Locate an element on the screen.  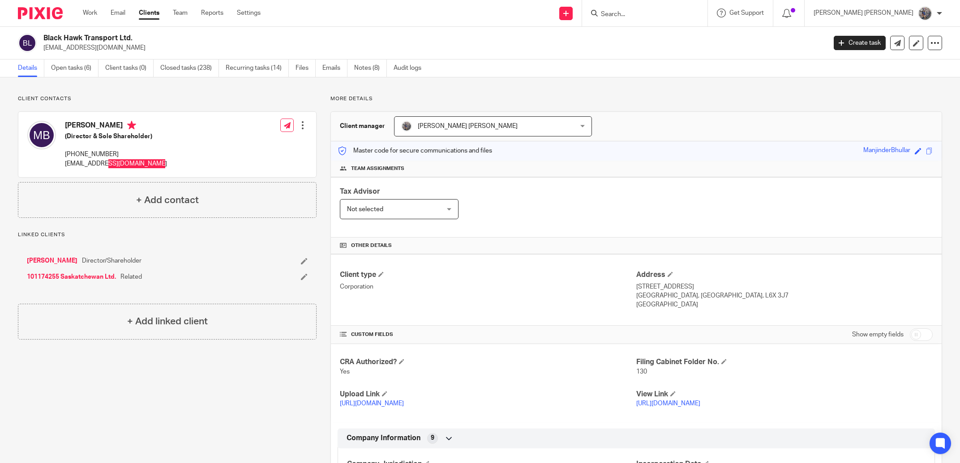
span: 9 is located at coordinates (432, 438).